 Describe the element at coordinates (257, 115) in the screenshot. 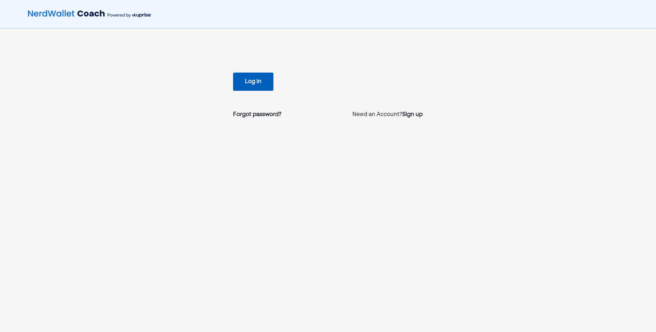

I see `div: Forgot password?` at that location.